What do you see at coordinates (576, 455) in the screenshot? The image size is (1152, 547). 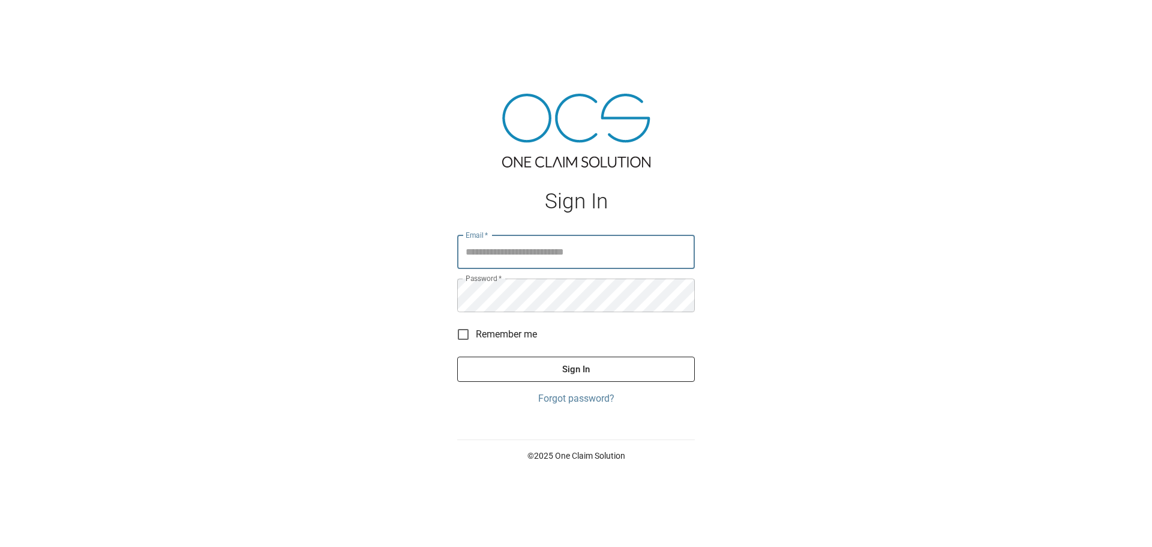 I see `p: © 2025 One Claim Solution` at bounding box center [576, 455].